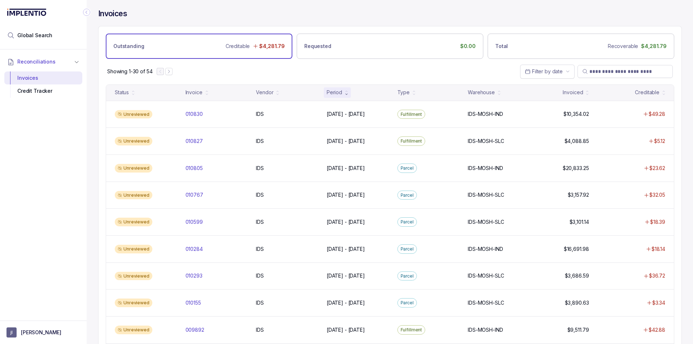 The height and width of the screenshot is (344, 693). Describe the element at coordinates (543, 71) in the screenshot. I see `search: Date Range Picker` at that location.